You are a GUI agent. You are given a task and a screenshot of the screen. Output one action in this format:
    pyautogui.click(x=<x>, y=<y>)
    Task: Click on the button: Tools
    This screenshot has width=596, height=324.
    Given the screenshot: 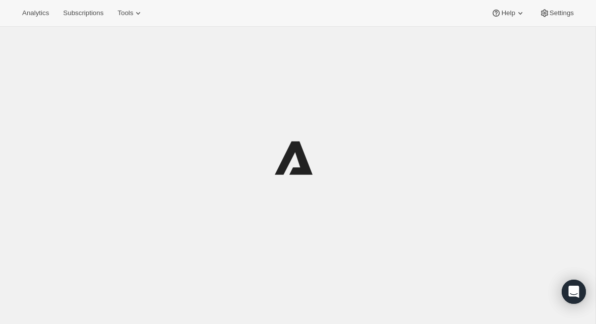 What is the action you would take?
    pyautogui.click(x=130, y=13)
    